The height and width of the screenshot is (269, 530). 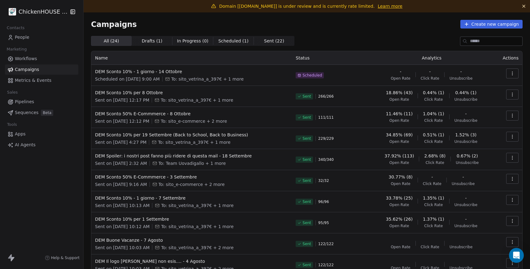 What do you see at coordinates (37, 12) in the screenshot?
I see `button: ChickenHOUSE snc` at bounding box center [37, 12].